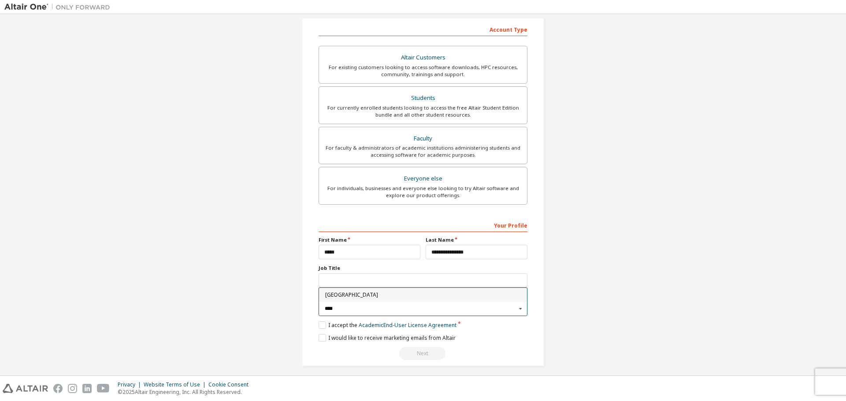 Image resolution: width=846 pixels, height=401 pixels. Describe the element at coordinates (423, 179) in the screenshot. I see `div: Everyone else` at that location.